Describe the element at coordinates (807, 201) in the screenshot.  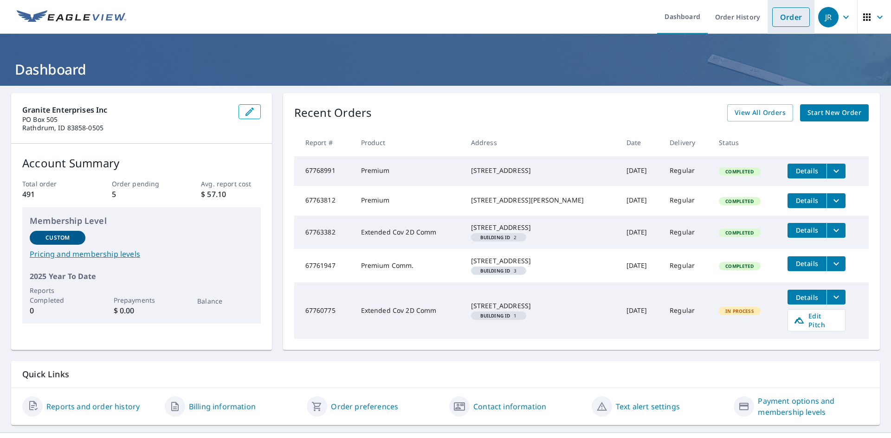
I see `button: detailsBtn-67763812` at that location.